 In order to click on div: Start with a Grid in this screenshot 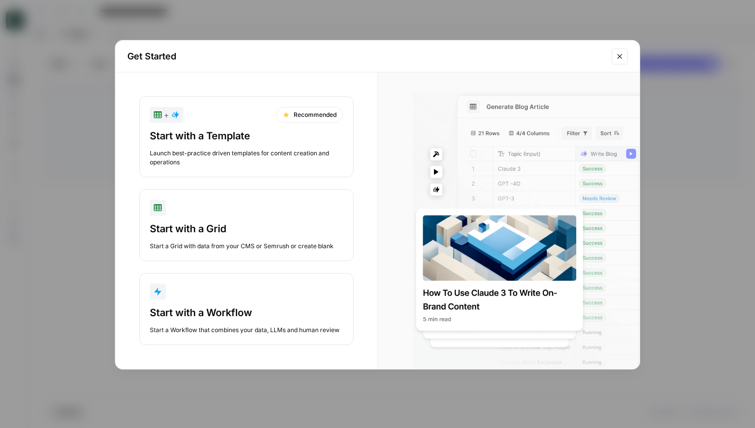, I will do `click(246, 229)`.